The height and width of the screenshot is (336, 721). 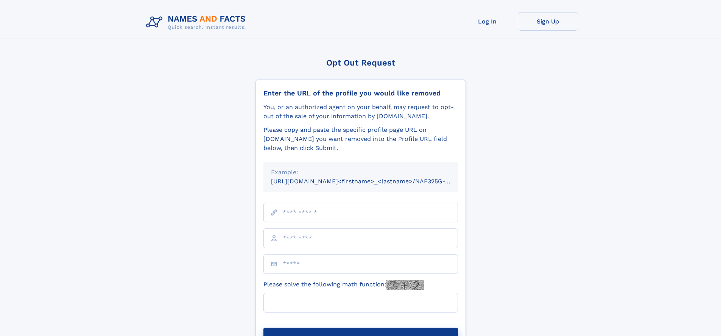 I want to click on div: You, or an authorized agent on your behalf, may request to opt-out of the sale of your informatio..., so click(x=361, y=112).